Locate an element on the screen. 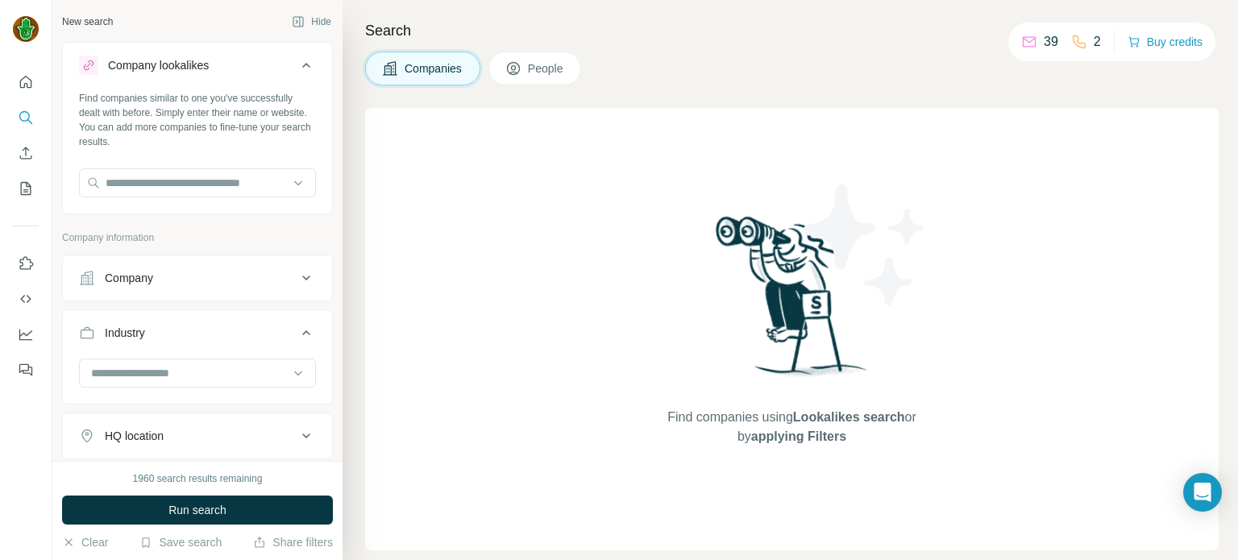  div: Company lookalikes is located at coordinates (158, 65).